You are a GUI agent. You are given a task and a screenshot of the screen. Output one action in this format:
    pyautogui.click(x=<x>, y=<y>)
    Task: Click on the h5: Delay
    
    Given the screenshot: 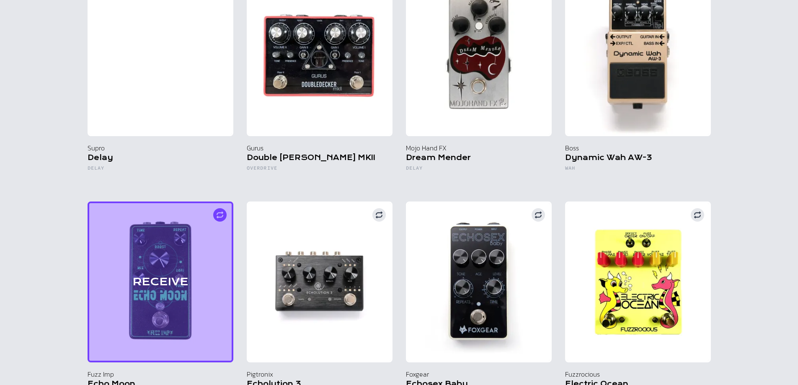 What is the action you would take?
    pyautogui.click(x=160, y=159)
    